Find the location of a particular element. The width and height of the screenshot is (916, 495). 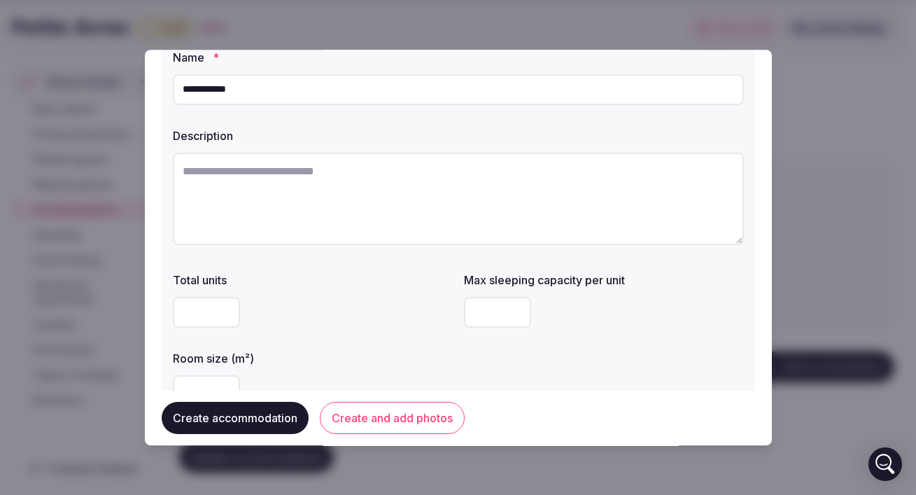

label: Room size (m²) is located at coordinates (313, 358).